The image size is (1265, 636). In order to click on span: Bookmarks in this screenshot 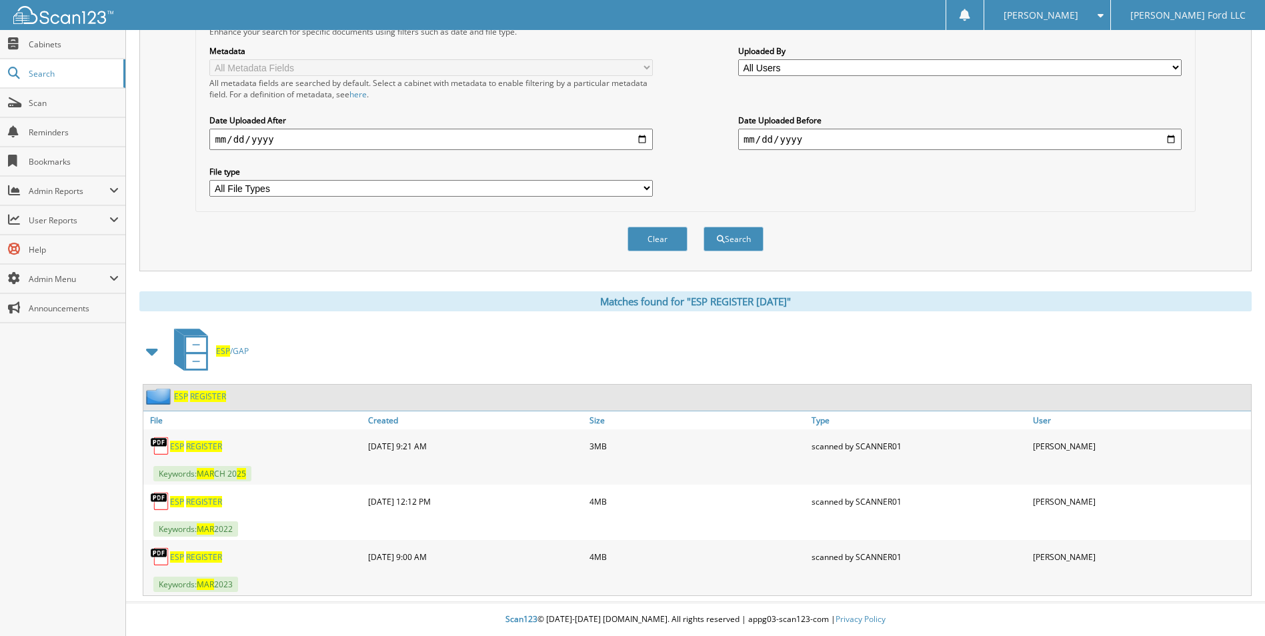, I will do `click(73, 161)`.